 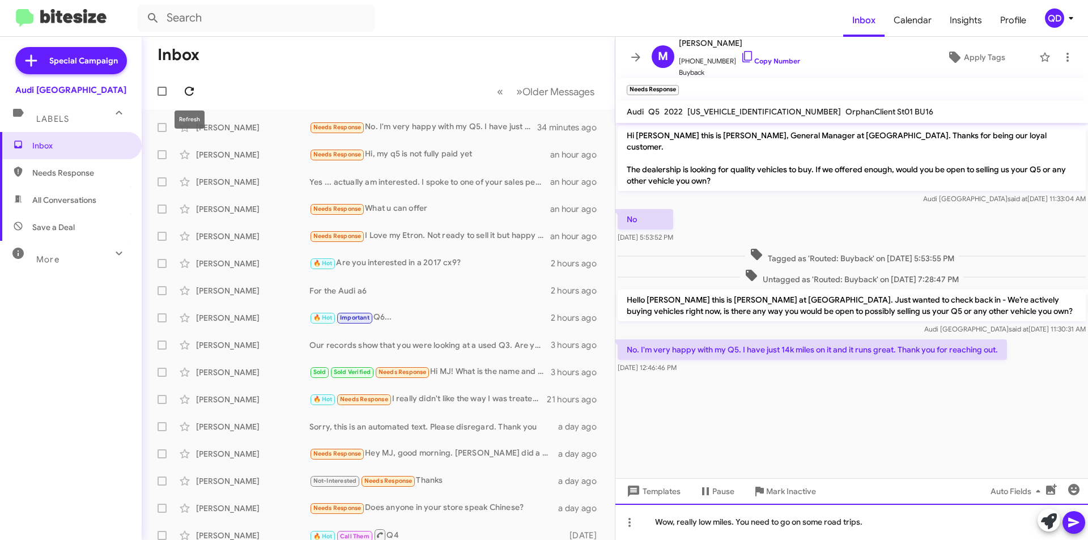 I want to click on h1: Inbox, so click(x=179, y=55).